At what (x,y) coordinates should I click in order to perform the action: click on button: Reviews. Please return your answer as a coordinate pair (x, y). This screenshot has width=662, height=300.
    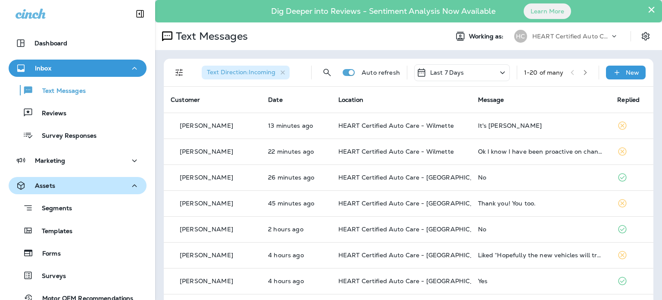
    Looking at the image, I should click on (78, 113).